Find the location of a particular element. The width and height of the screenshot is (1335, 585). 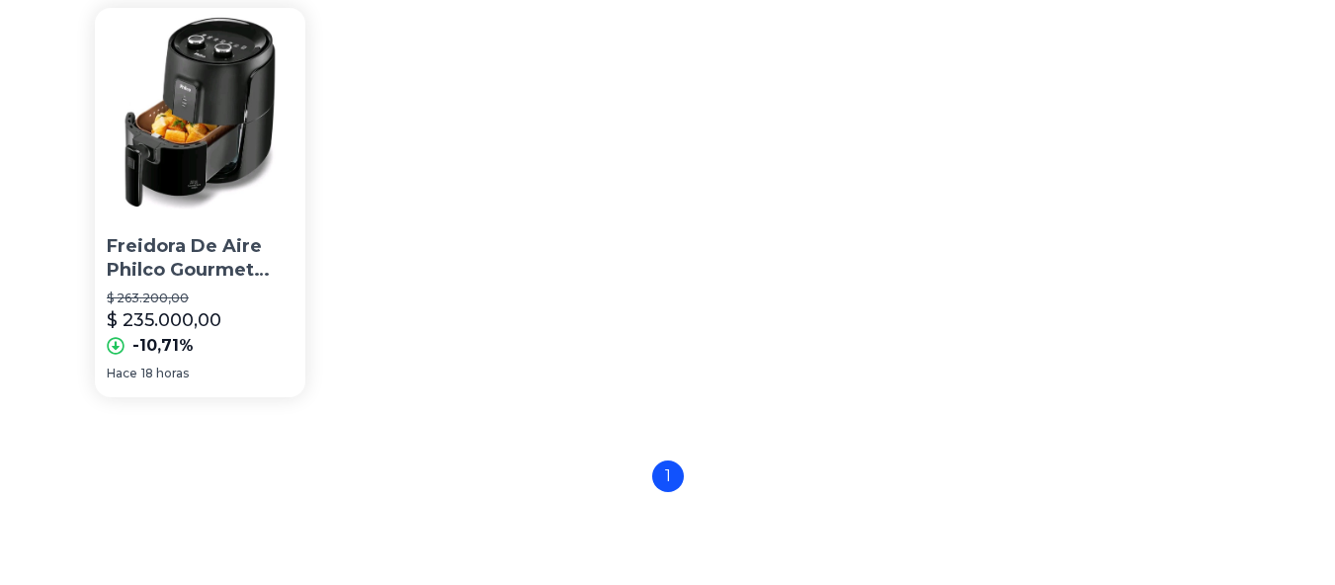

a: Freidora De Aire Philco Gourmet Black 4.4 LFreidora De Aire Philco Gourmet Black 4.4 L$ 263.200,0... is located at coordinates (200, 203).